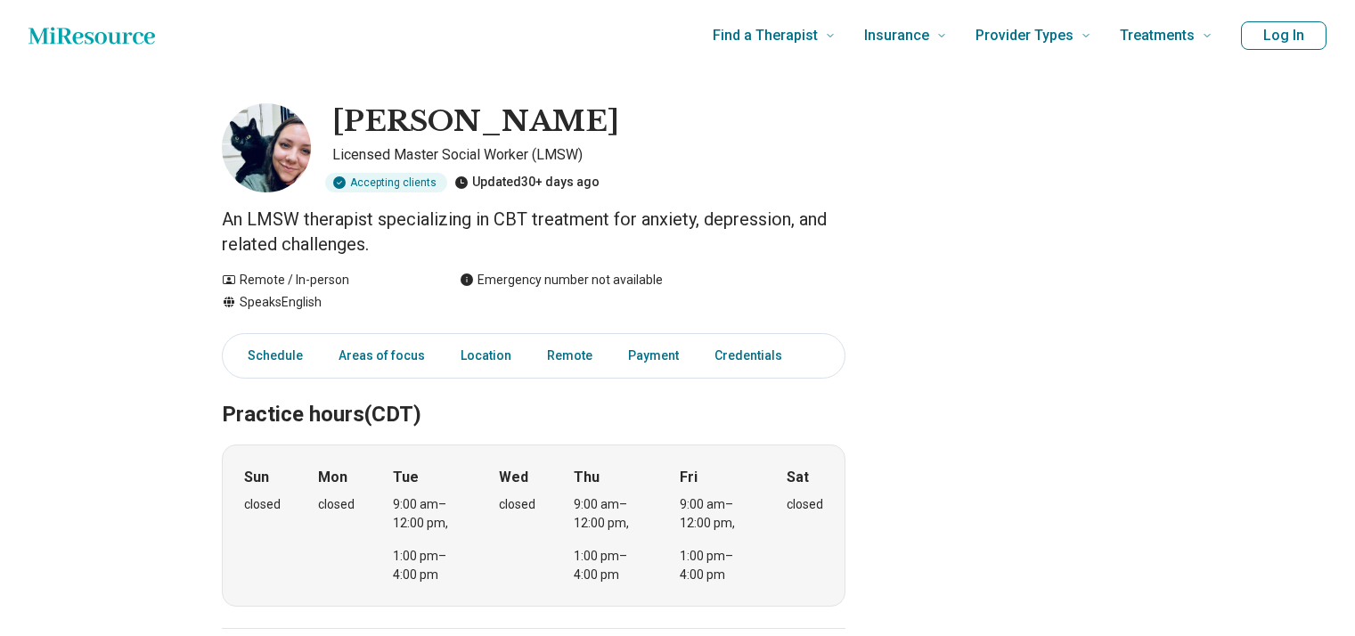 The height and width of the screenshot is (636, 1355). What do you see at coordinates (586, 477) in the screenshot?
I see `strong: Thu` at bounding box center [586, 477].